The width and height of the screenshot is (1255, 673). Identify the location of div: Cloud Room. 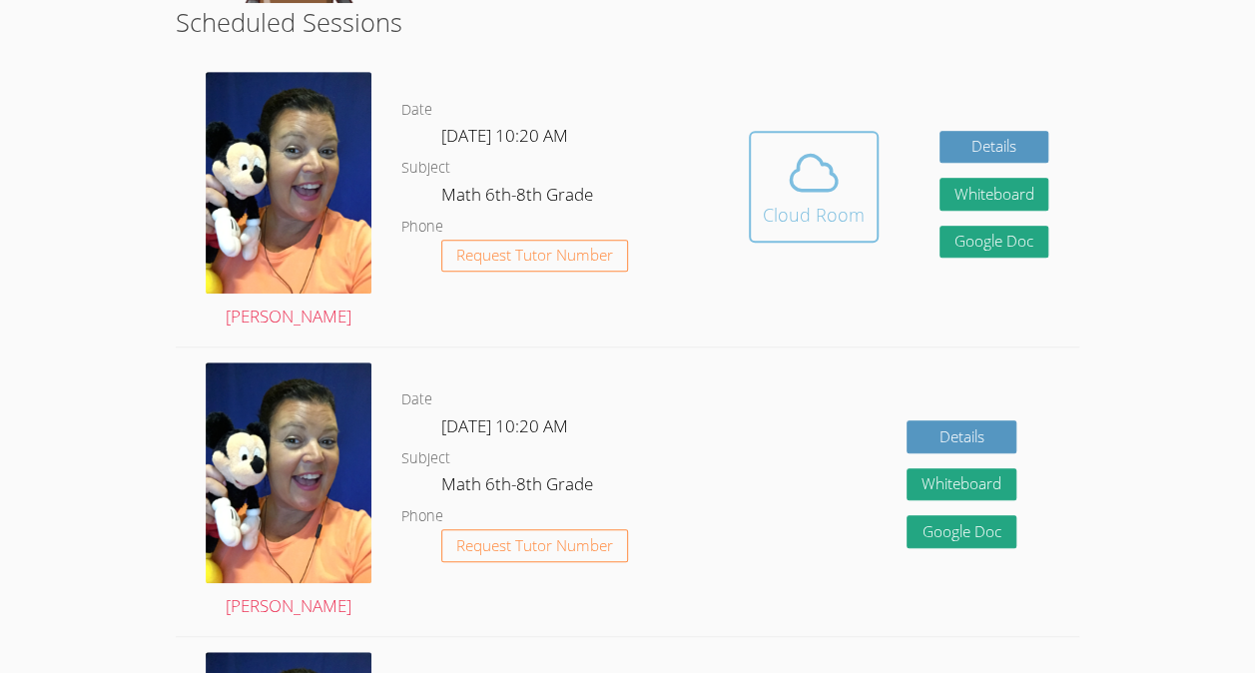
(814, 215).